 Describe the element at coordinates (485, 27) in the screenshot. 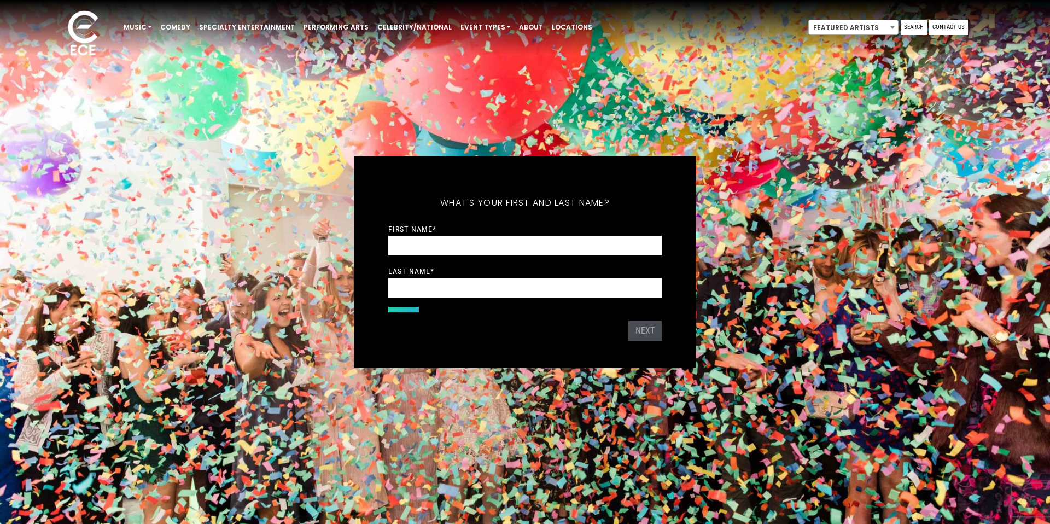

I see `a: Event Types` at that location.